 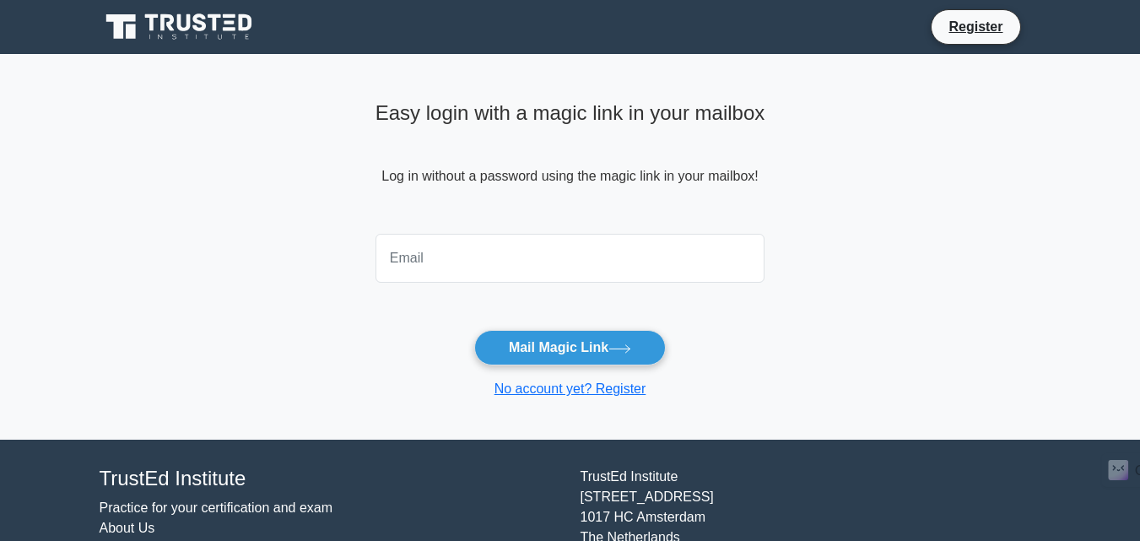 I want to click on a: Register, so click(x=976, y=26).